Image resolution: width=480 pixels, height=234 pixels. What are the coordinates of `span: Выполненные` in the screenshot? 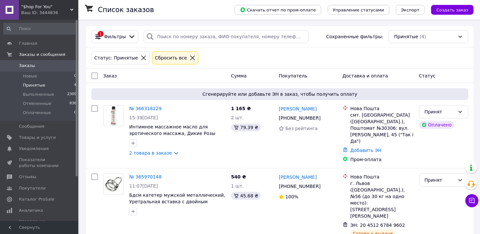 It's located at (39, 94).